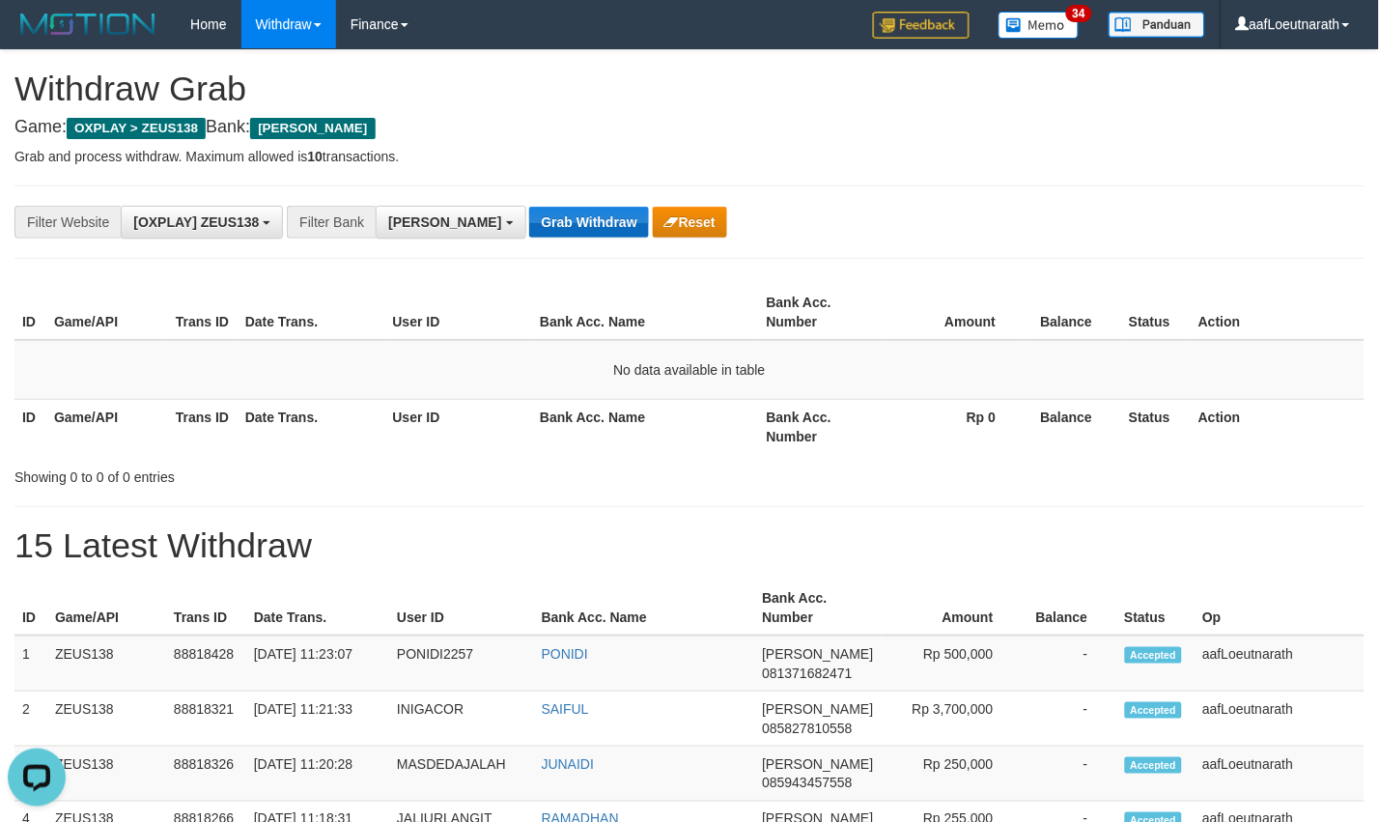  What do you see at coordinates (806, 728) in the screenshot?
I see `span: Copy 085827810558 to clipboard` at bounding box center [806, 728].